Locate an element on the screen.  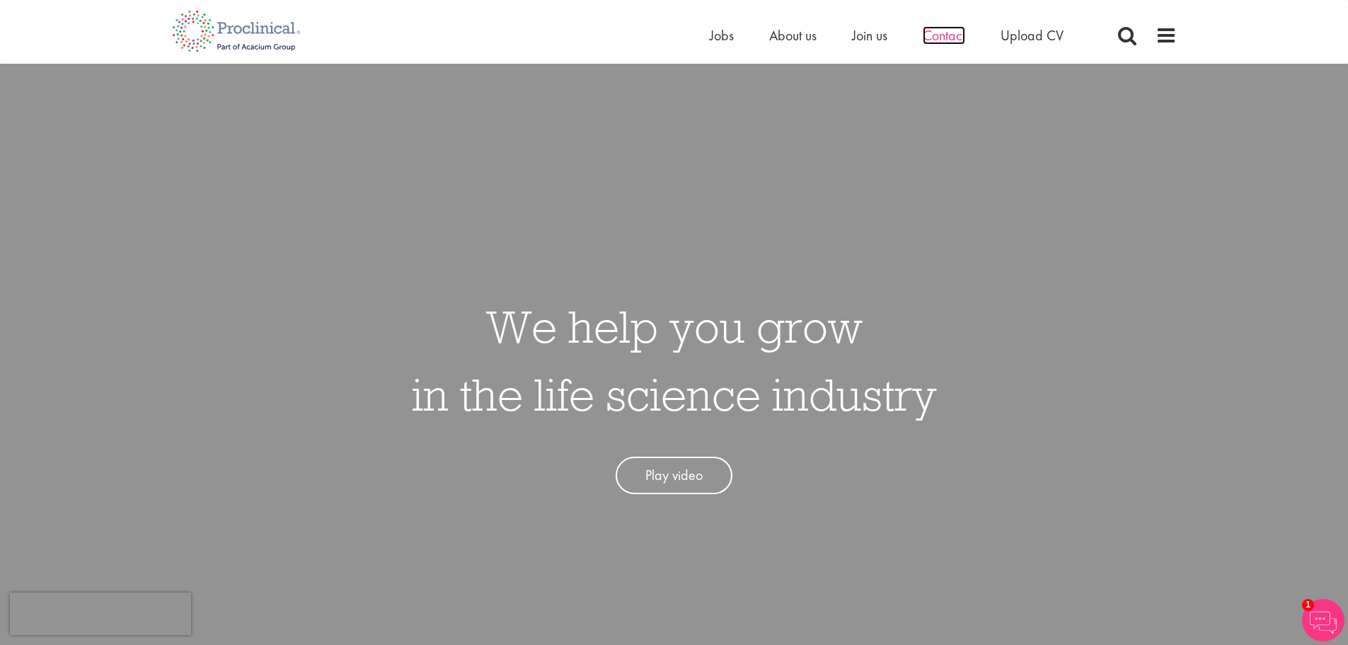
a: Join us is located at coordinates (870, 35).